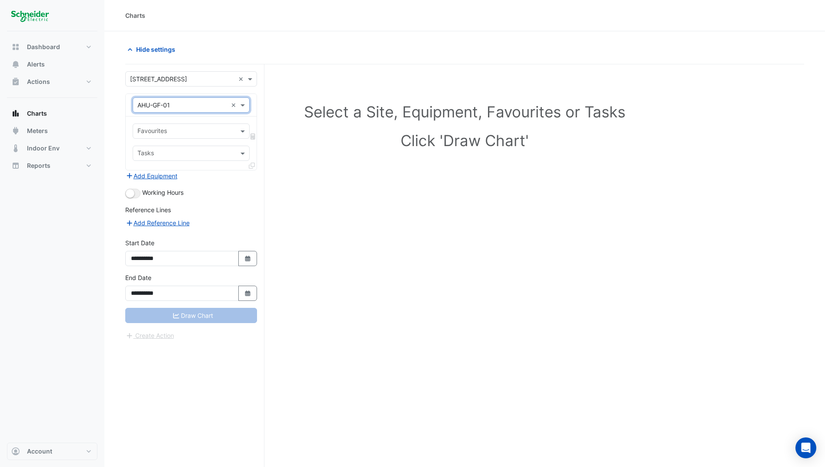  What do you see at coordinates (16, 113) in the screenshot?
I see `app-icon: Charts` at bounding box center [16, 113].